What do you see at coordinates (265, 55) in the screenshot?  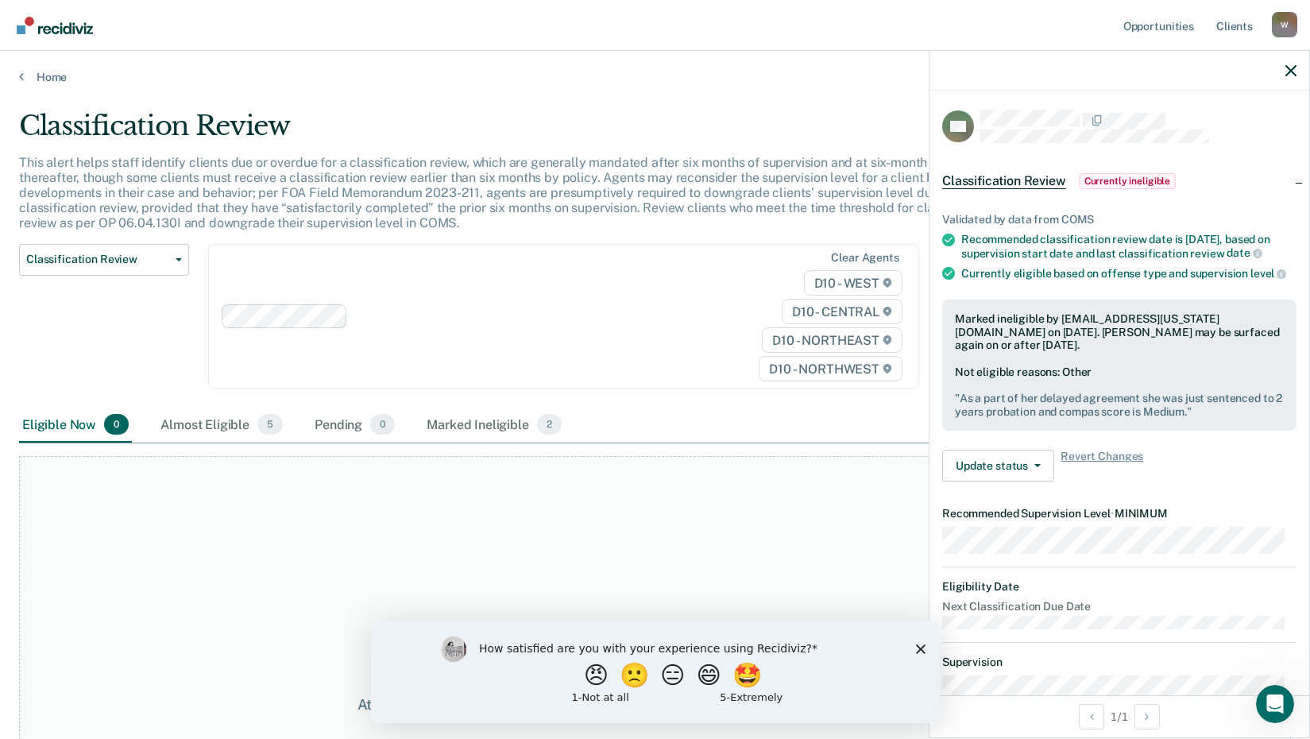 I see `button: 2` at bounding box center [265, 55].